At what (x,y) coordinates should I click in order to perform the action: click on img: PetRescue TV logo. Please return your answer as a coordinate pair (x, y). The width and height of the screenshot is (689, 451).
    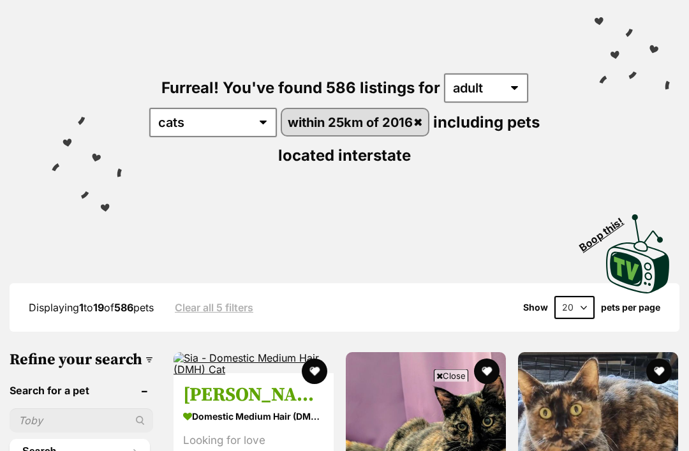
    Looking at the image, I should click on (638, 255).